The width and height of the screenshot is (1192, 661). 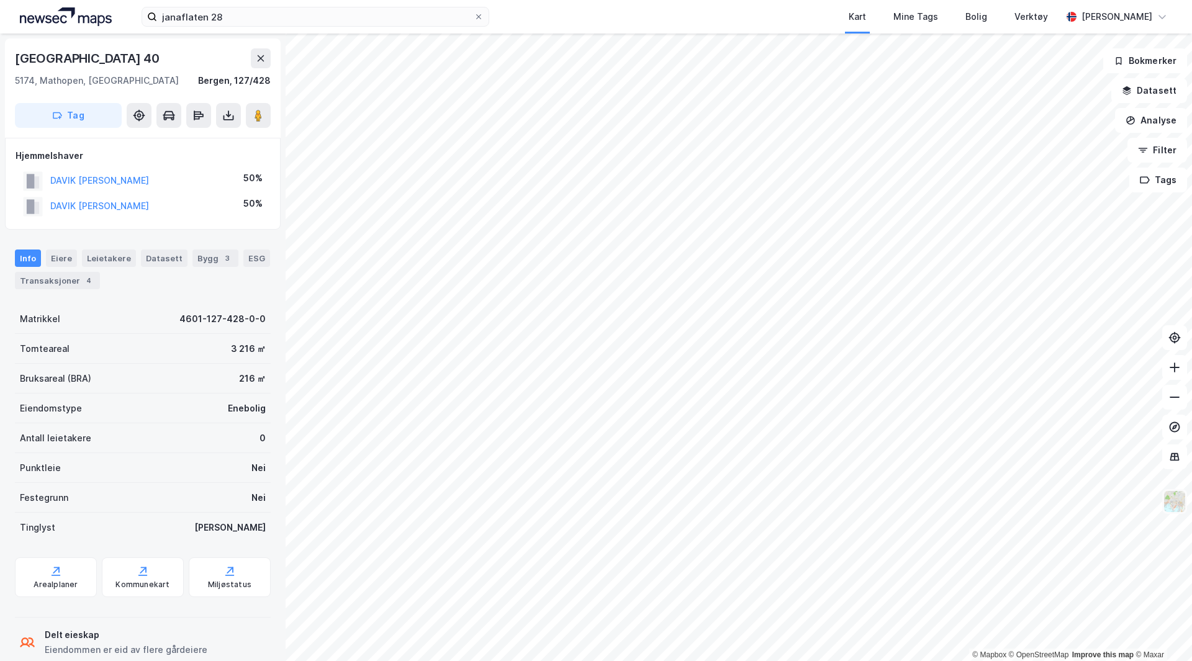 I want to click on div: Bergen, 127/428, so click(x=234, y=81).